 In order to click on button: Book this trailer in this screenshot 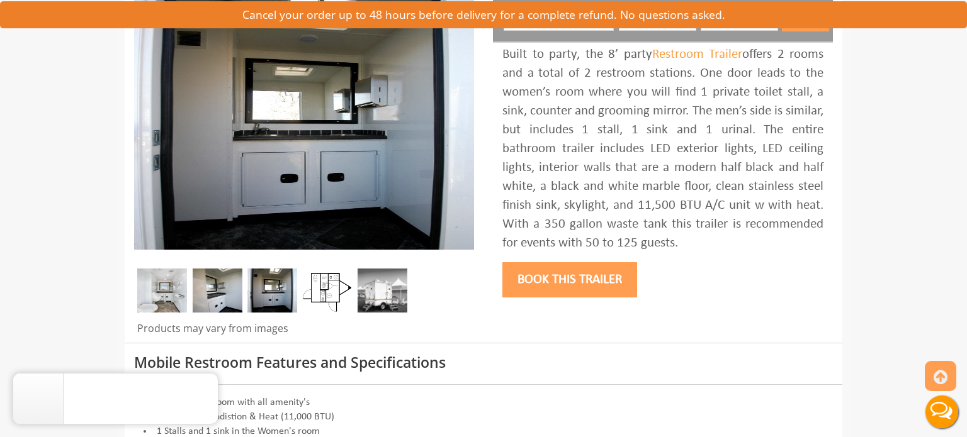, I will do `click(570, 280)`.